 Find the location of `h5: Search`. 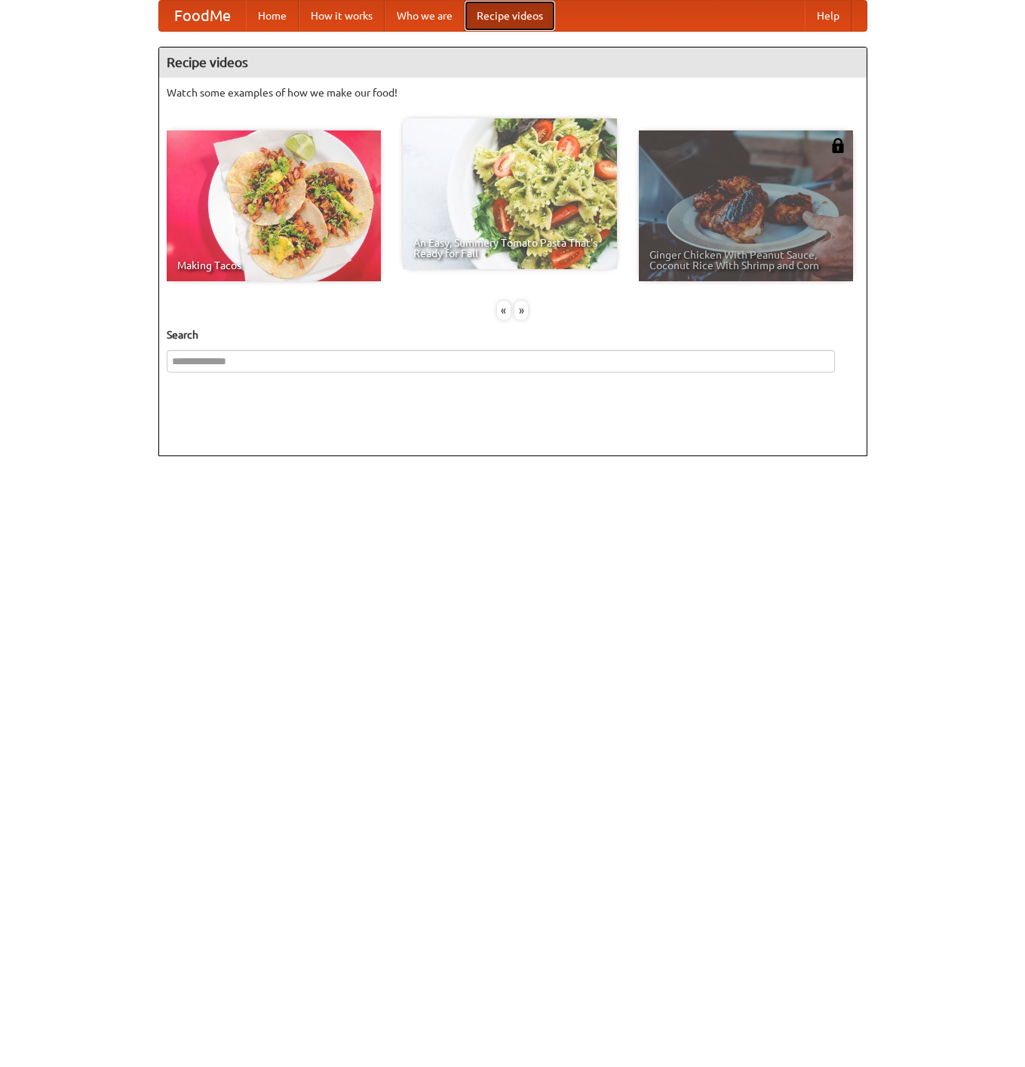

h5: Search is located at coordinates (513, 335).